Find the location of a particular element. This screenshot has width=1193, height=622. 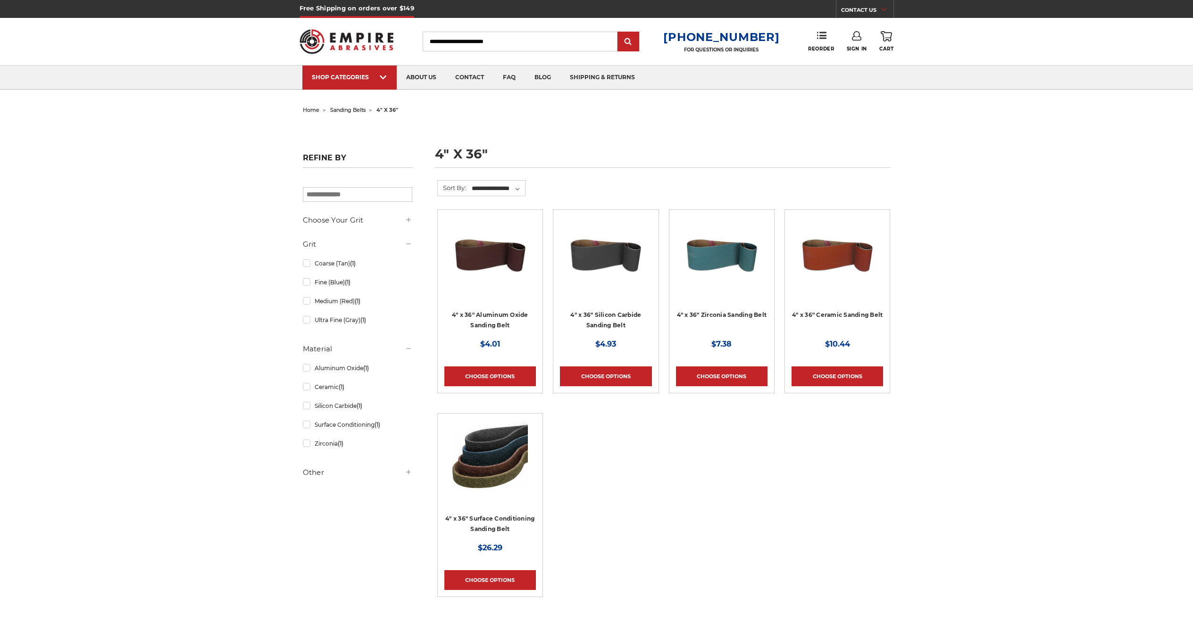

img: 4" x 36" Zirconia Sanding Belt is located at coordinates (722, 254).